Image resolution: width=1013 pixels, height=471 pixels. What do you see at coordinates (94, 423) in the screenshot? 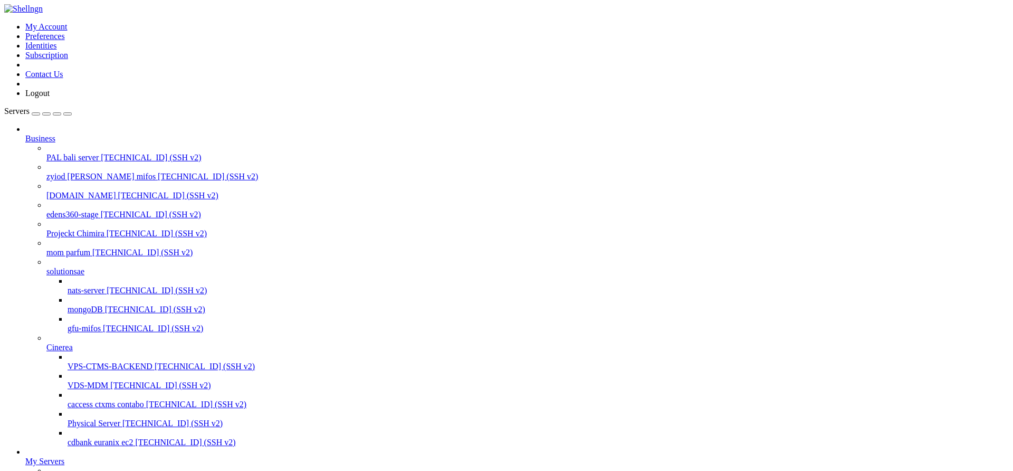
I see `span: Physical Server` at bounding box center [94, 423].